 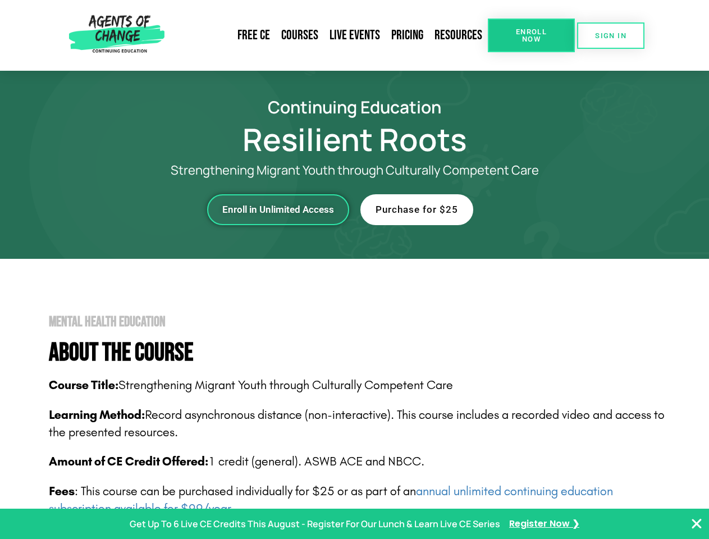 I want to click on a: Live Events, so click(x=355, y=35).